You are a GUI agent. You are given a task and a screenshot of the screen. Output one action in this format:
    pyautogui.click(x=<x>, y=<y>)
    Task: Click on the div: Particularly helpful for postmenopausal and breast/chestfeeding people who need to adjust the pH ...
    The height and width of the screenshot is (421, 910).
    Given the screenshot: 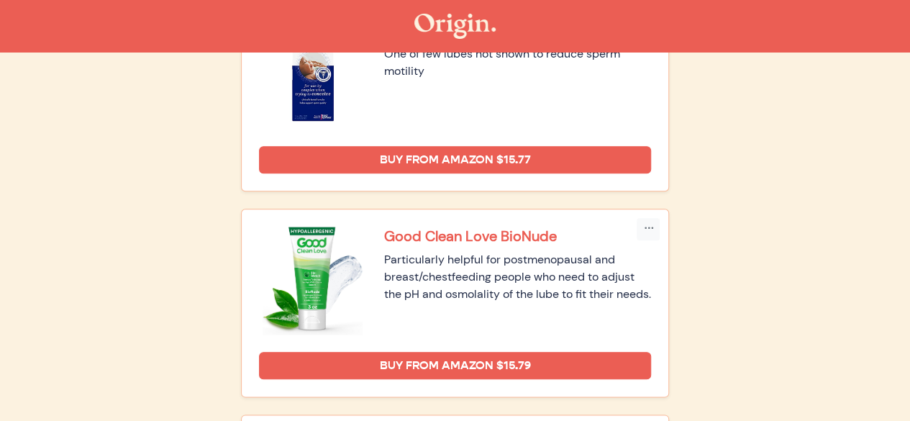 What is the action you would take?
    pyautogui.click(x=518, y=277)
    